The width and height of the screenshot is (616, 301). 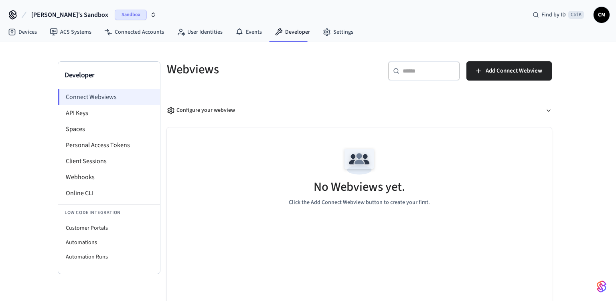 I want to click on button: Add Connect Webview, so click(x=509, y=71).